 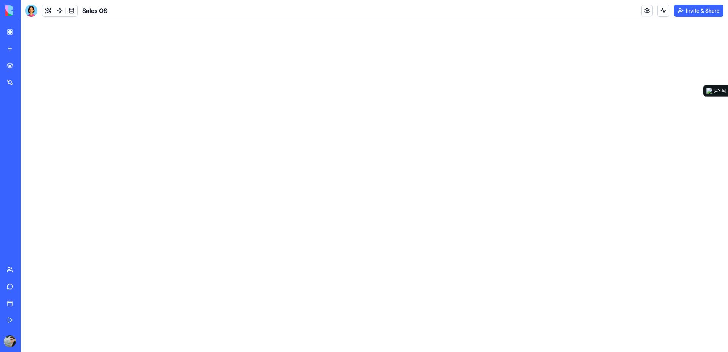 I want to click on img: ACg8ocLgft2zbYhxCVX_QnRk8wGO17UHpwh9gymK_VQRDnGx1cEcXohv=s96-c, so click(x=10, y=341).